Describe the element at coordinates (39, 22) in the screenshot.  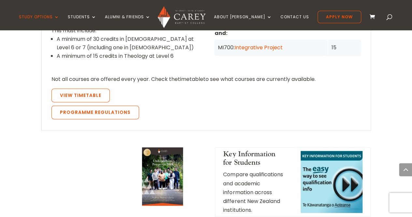
I see `a: Study Options` at that location.